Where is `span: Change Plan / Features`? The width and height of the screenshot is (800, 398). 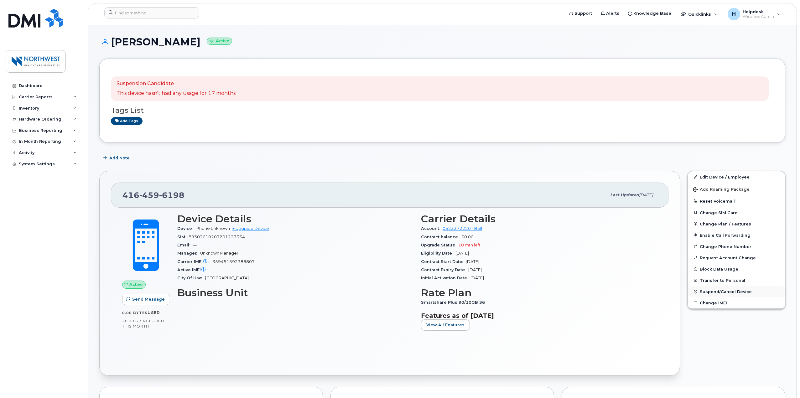 span: Change Plan / Features is located at coordinates (725, 224).